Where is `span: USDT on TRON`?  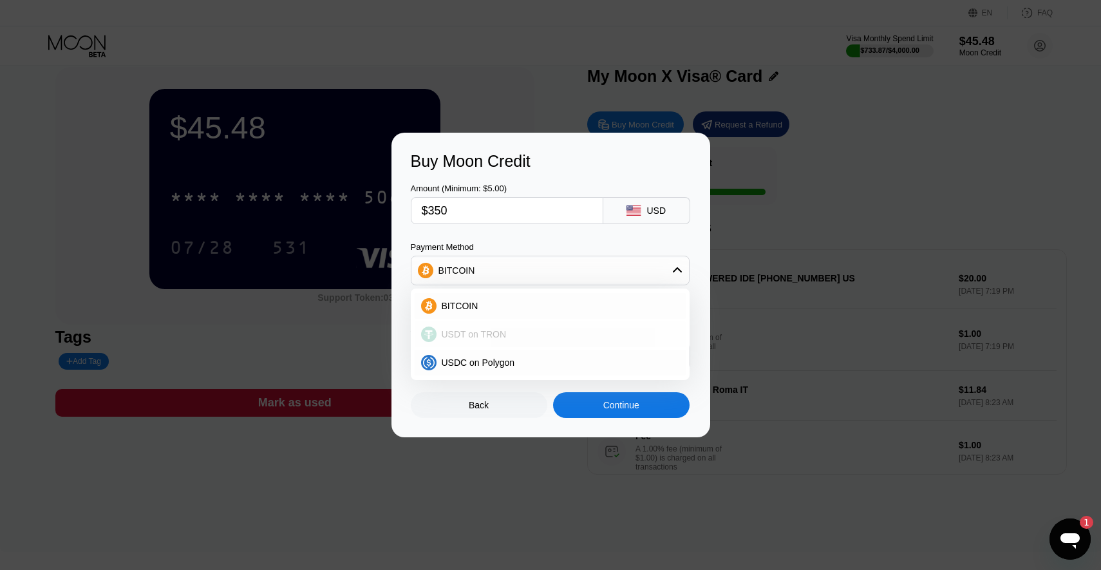 span: USDT on TRON is located at coordinates (474, 334).